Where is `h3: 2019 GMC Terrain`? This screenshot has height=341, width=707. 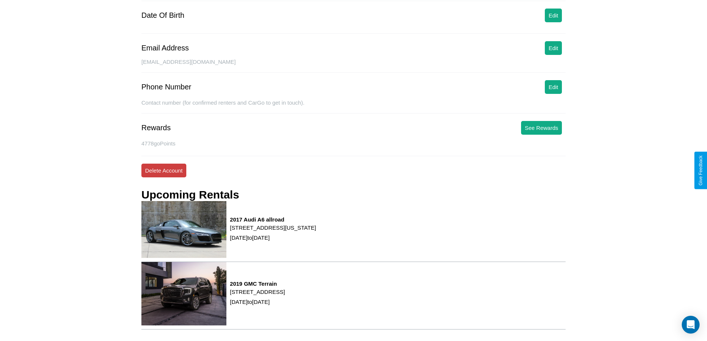 h3: 2019 GMC Terrain is located at coordinates (257, 283).